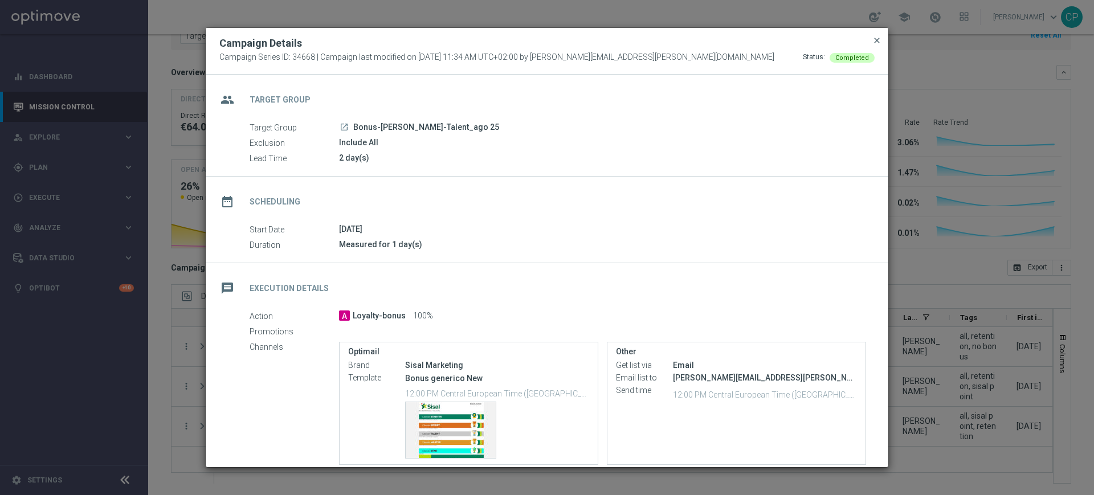 This screenshot has height=495, width=1094. I want to click on i: date_range, so click(227, 202).